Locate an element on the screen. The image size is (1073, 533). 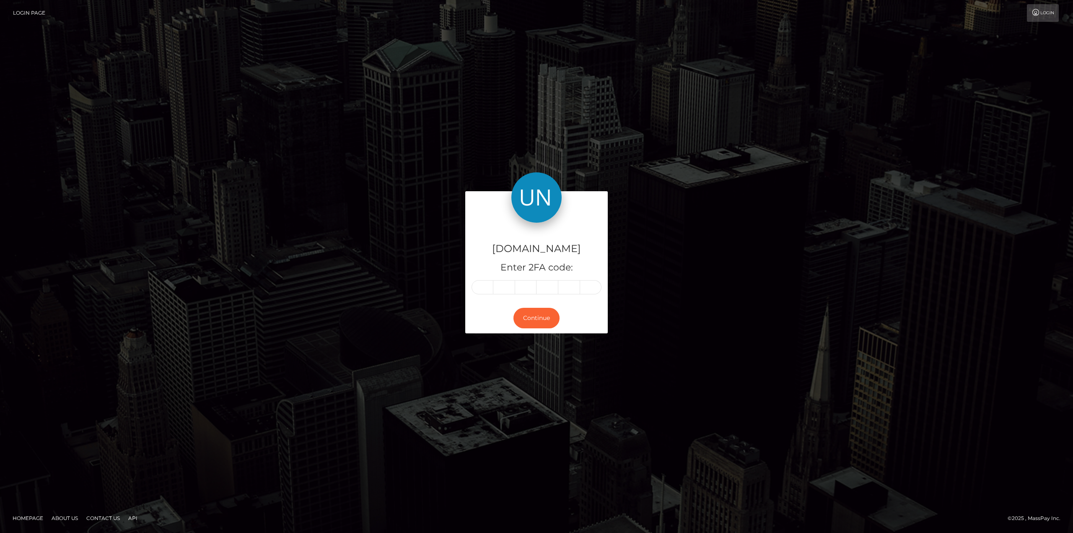
a: Login Page is located at coordinates (29, 13).